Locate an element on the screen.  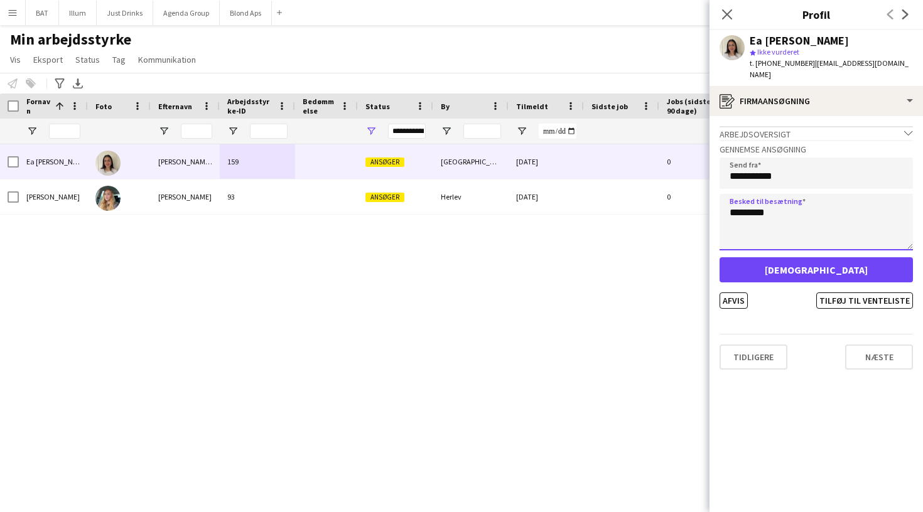
span: Efternavn is located at coordinates (175, 106).